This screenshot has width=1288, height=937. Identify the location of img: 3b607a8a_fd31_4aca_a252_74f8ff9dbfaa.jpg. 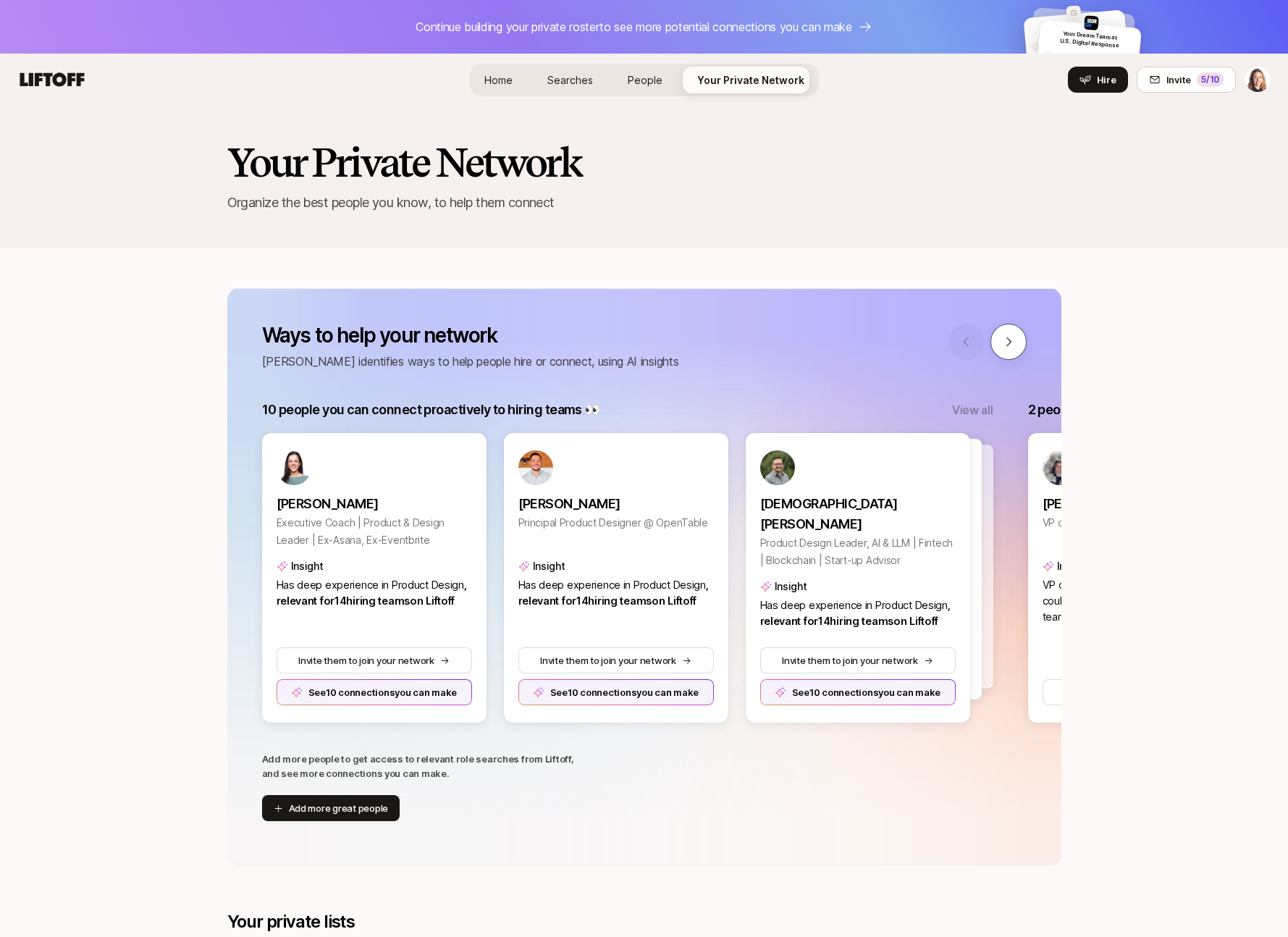
(1060, 468).